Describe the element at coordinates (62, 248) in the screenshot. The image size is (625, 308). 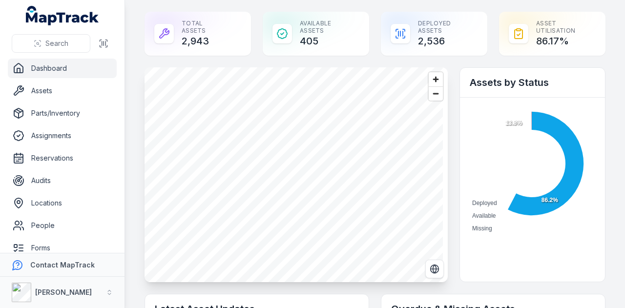
I see `a: Forms` at that location.